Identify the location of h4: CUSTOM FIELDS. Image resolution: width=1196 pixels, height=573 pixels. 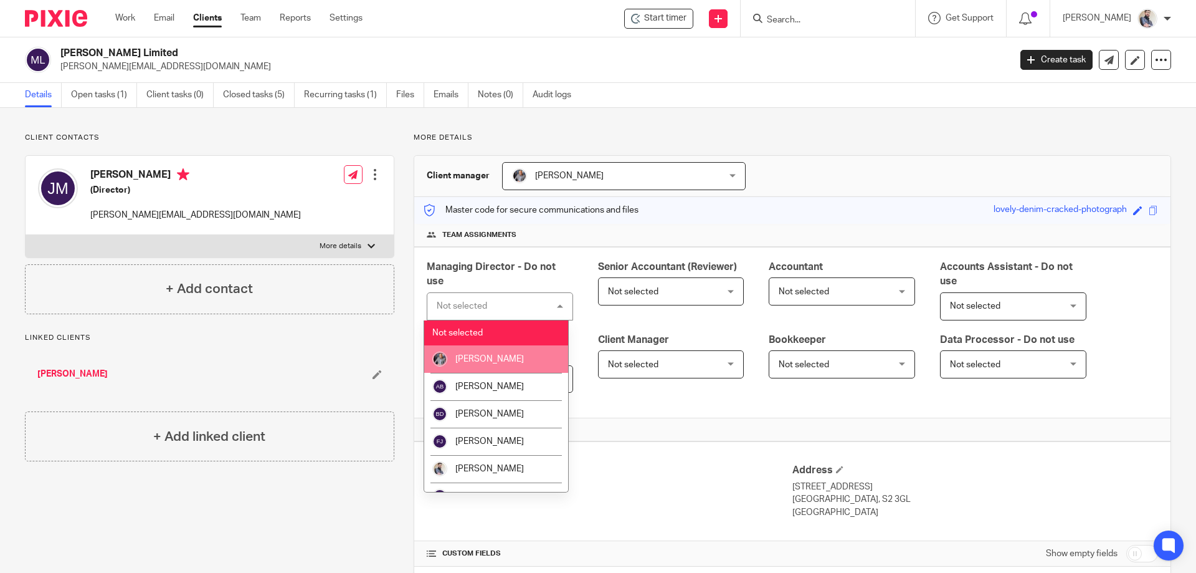
(609, 553).